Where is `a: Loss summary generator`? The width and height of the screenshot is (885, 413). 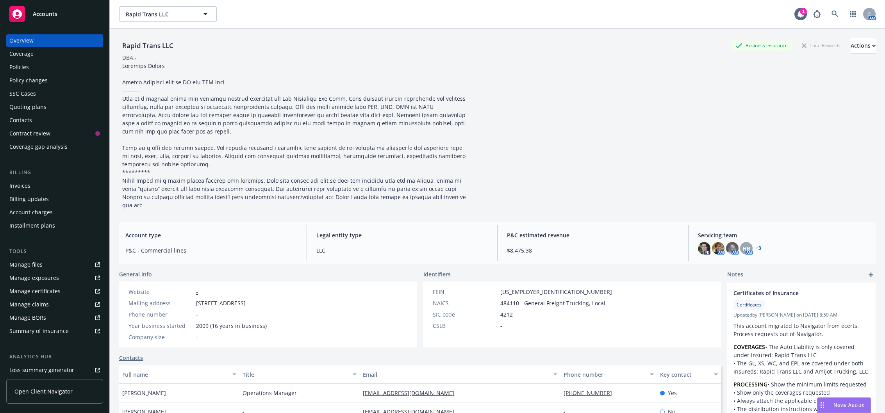 a: Loss summary generator is located at coordinates (55, 370).